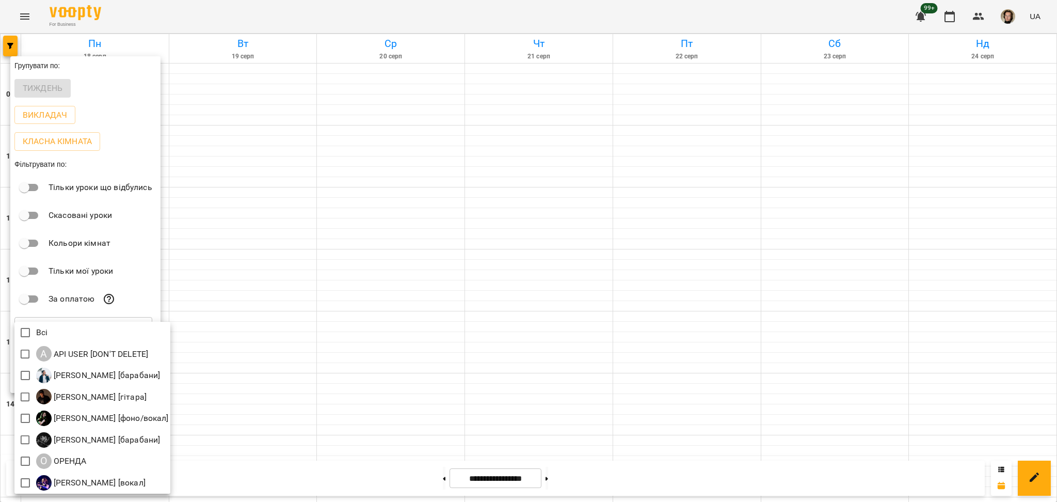 This screenshot has width=1057, height=502. I want to click on p: ОРЕНДА, so click(69, 461).